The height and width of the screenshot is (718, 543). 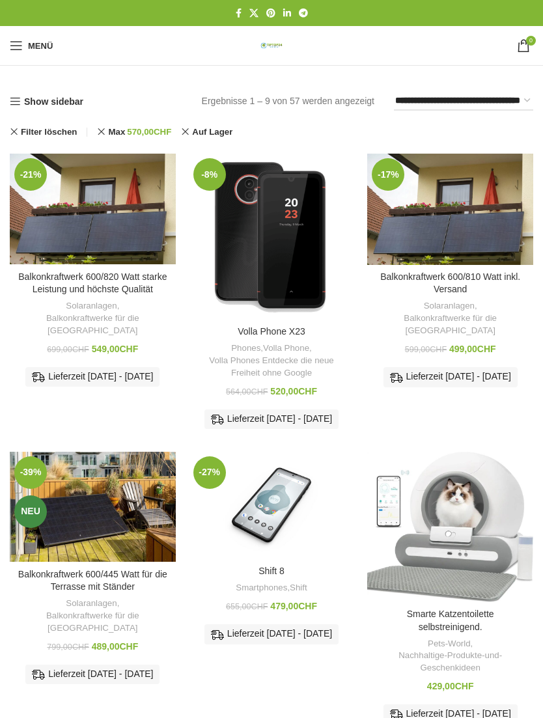 What do you see at coordinates (294, 606) in the screenshot?
I see `bdi: 479,00` at bounding box center [294, 606].